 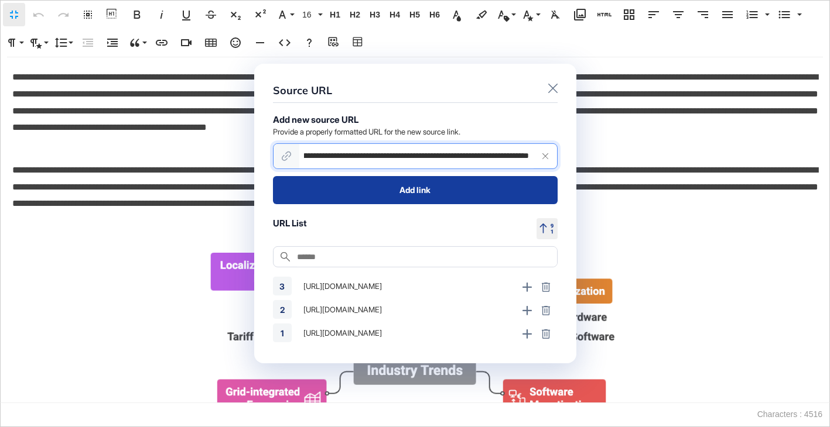 I want to click on div: Add new source URL, so click(x=316, y=120).